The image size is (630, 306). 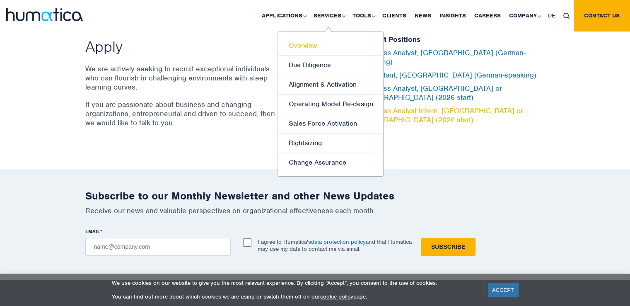 What do you see at coordinates (331, 123) in the screenshot?
I see `a: Sales Force Activation` at bounding box center [331, 123].